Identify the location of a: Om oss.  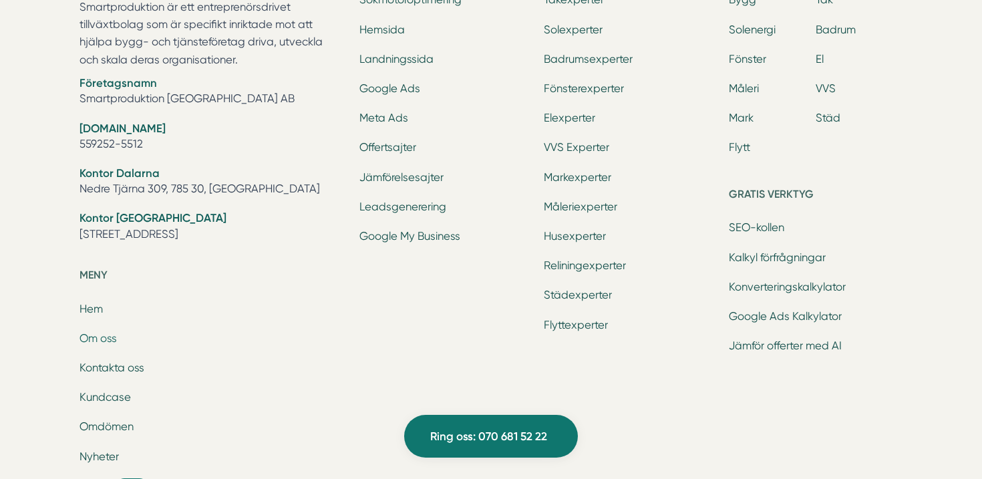
(98, 338).